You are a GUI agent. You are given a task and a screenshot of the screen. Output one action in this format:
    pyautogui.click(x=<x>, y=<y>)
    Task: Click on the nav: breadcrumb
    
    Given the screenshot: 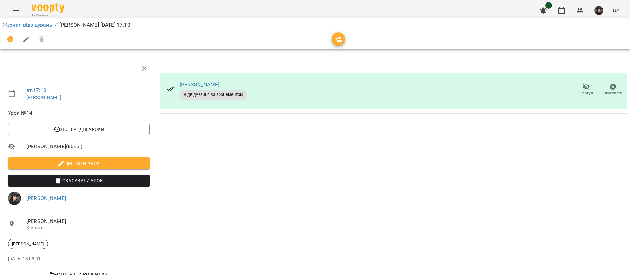 What is the action you would take?
    pyautogui.click(x=315, y=25)
    